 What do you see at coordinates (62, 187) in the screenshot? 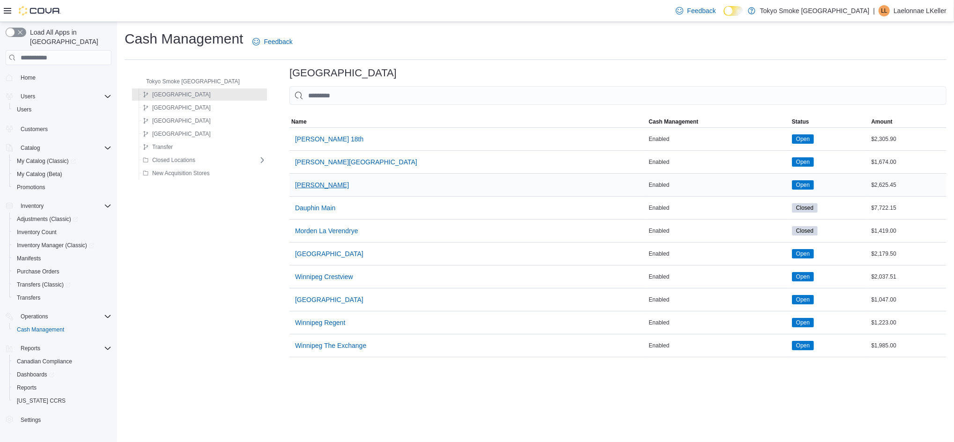
I see `span: Promotions` at bounding box center [62, 187].